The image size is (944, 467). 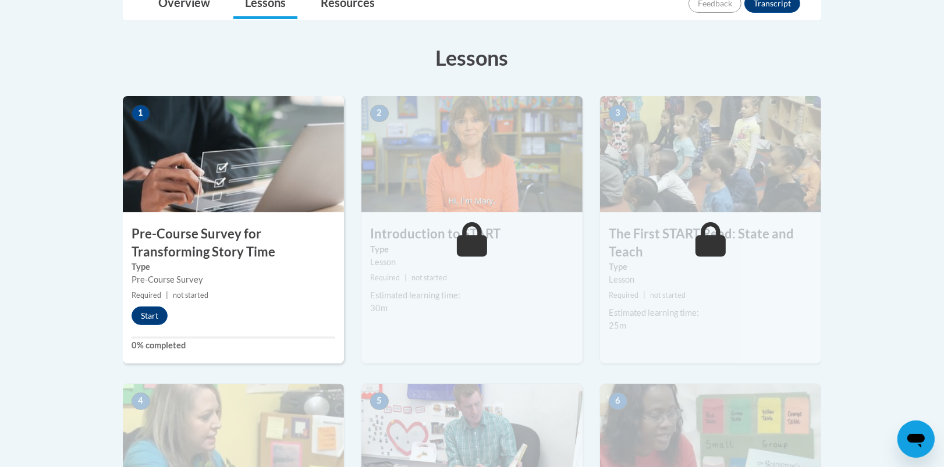 I want to click on span: 5, so click(x=380, y=402).